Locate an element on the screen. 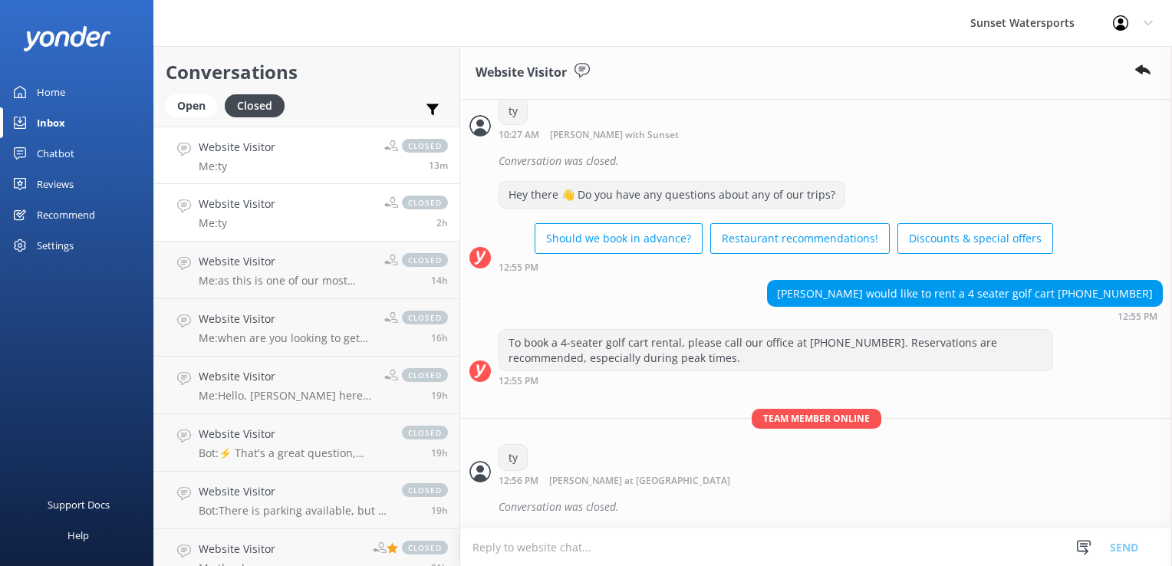 This screenshot has width=1172, height=566. div: Open is located at coordinates (191, 106).